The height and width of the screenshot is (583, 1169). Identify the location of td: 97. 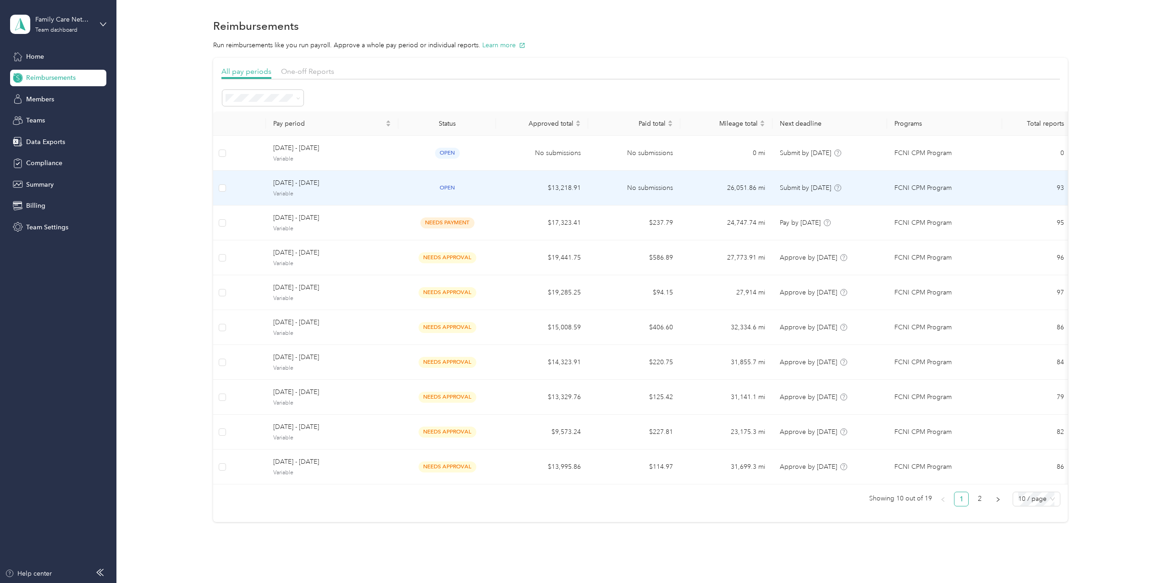
(1037, 293).